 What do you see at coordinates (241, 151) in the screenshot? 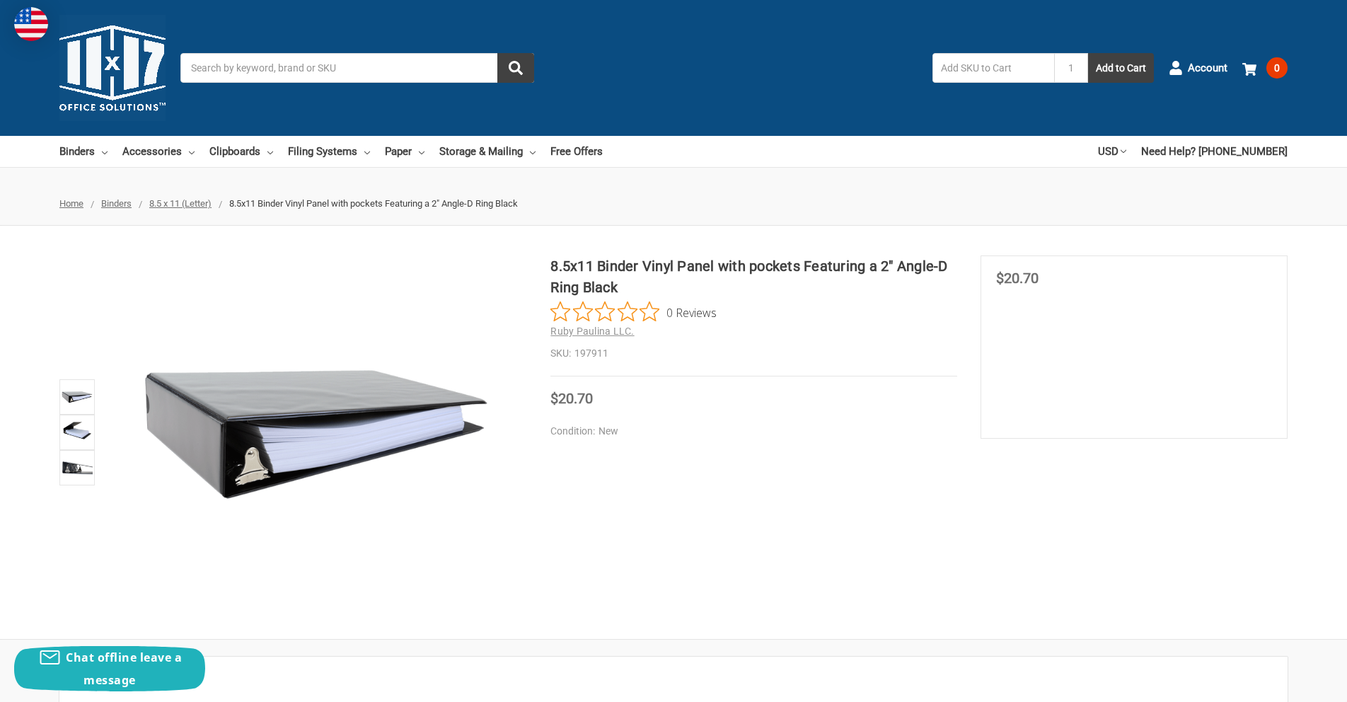
I see `a: Clipboards` at bounding box center [241, 151].